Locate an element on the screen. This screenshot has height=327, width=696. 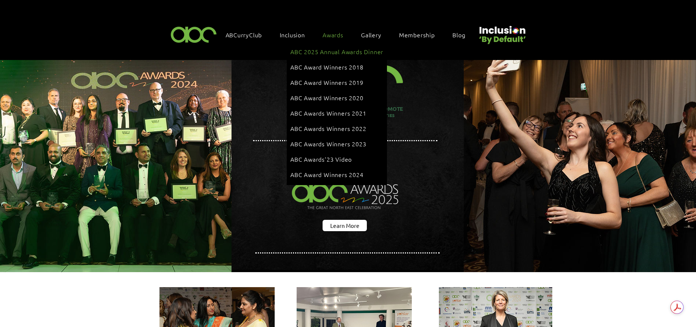
img: ABC-Logo-Blank-Background-01-01-2.png is located at coordinates (194, 34).